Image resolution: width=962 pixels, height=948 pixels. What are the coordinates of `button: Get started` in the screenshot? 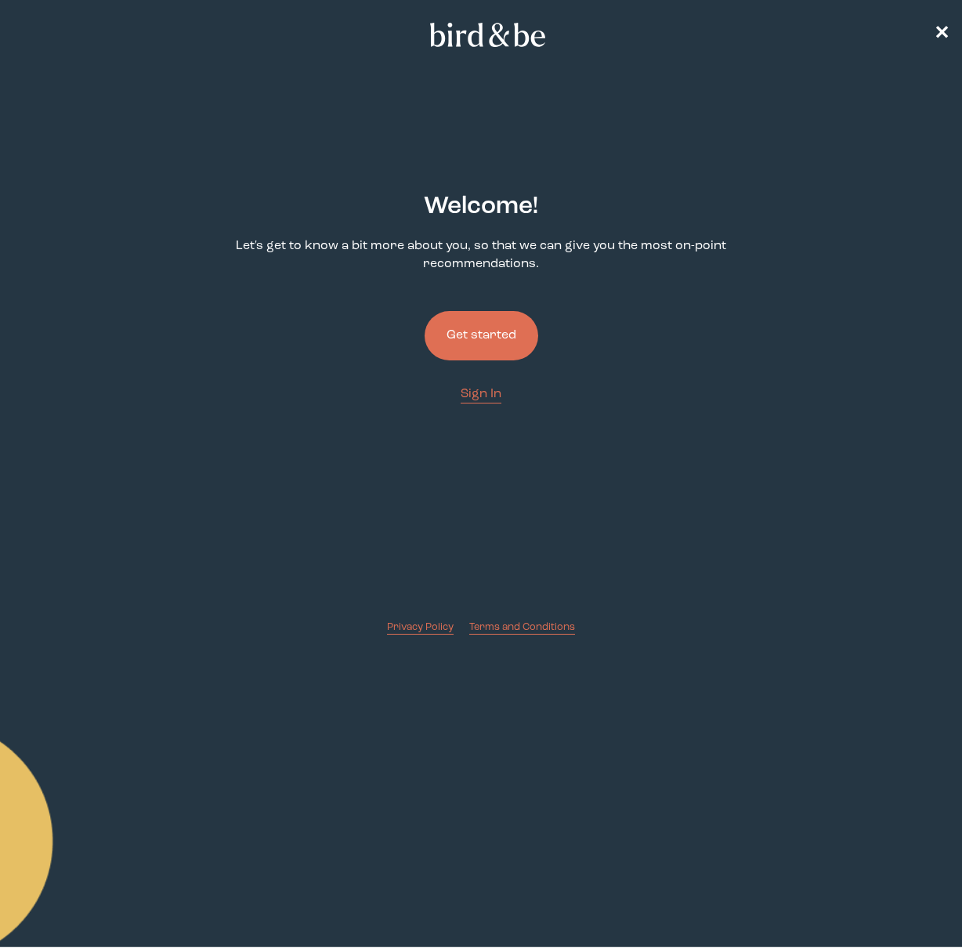 It's located at (481, 335).